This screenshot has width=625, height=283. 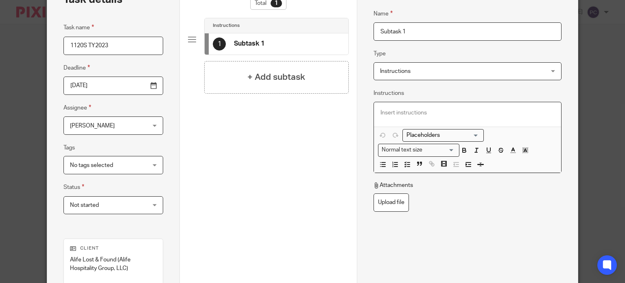 I want to click on label: Status, so click(x=74, y=187).